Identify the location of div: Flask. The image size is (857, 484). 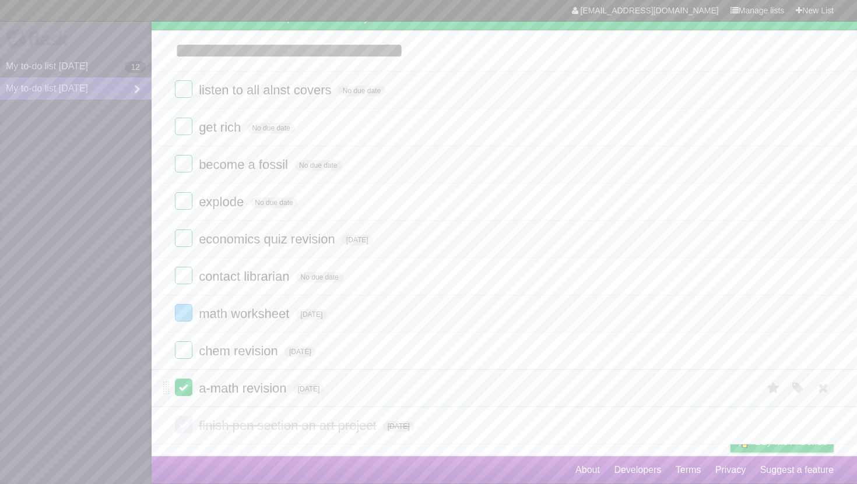
(41, 39).